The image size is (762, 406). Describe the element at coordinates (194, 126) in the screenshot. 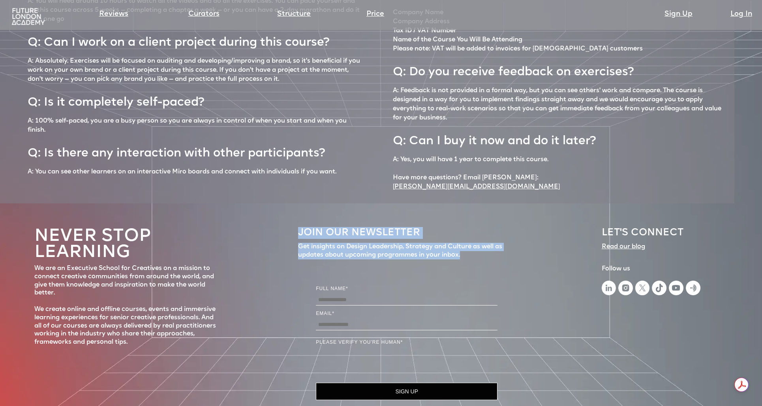

I see `p: A: 100% self-paced, you are a busy person so you are always in control of when you start and when...` at that location.